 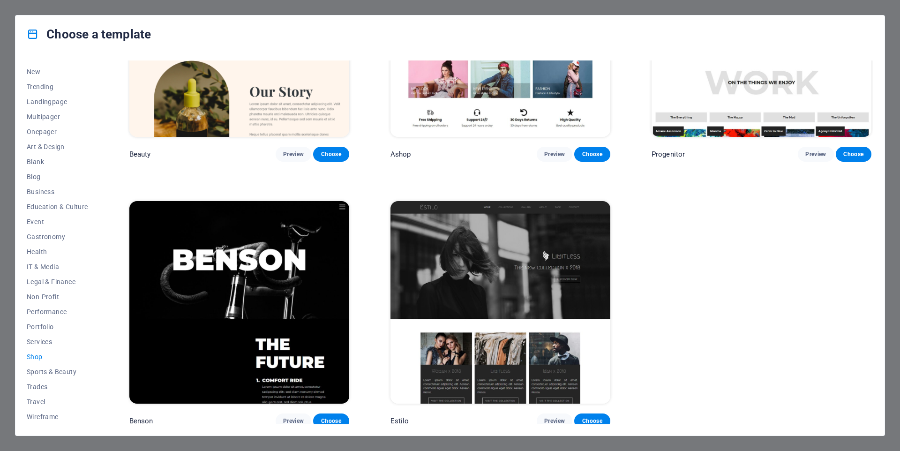 What do you see at coordinates (57, 357) in the screenshot?
I see `span: Shop` at bounding box center [57, 357].